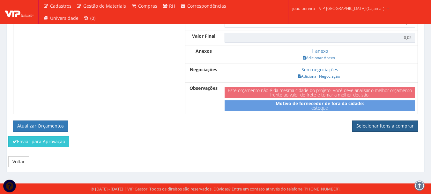 This screenshot has width=431, height=194. What do you see at coordinates (385, 126) in the screenshot?
I see `a: Selecionar itens a comprar` at bounding box center [385, 126].